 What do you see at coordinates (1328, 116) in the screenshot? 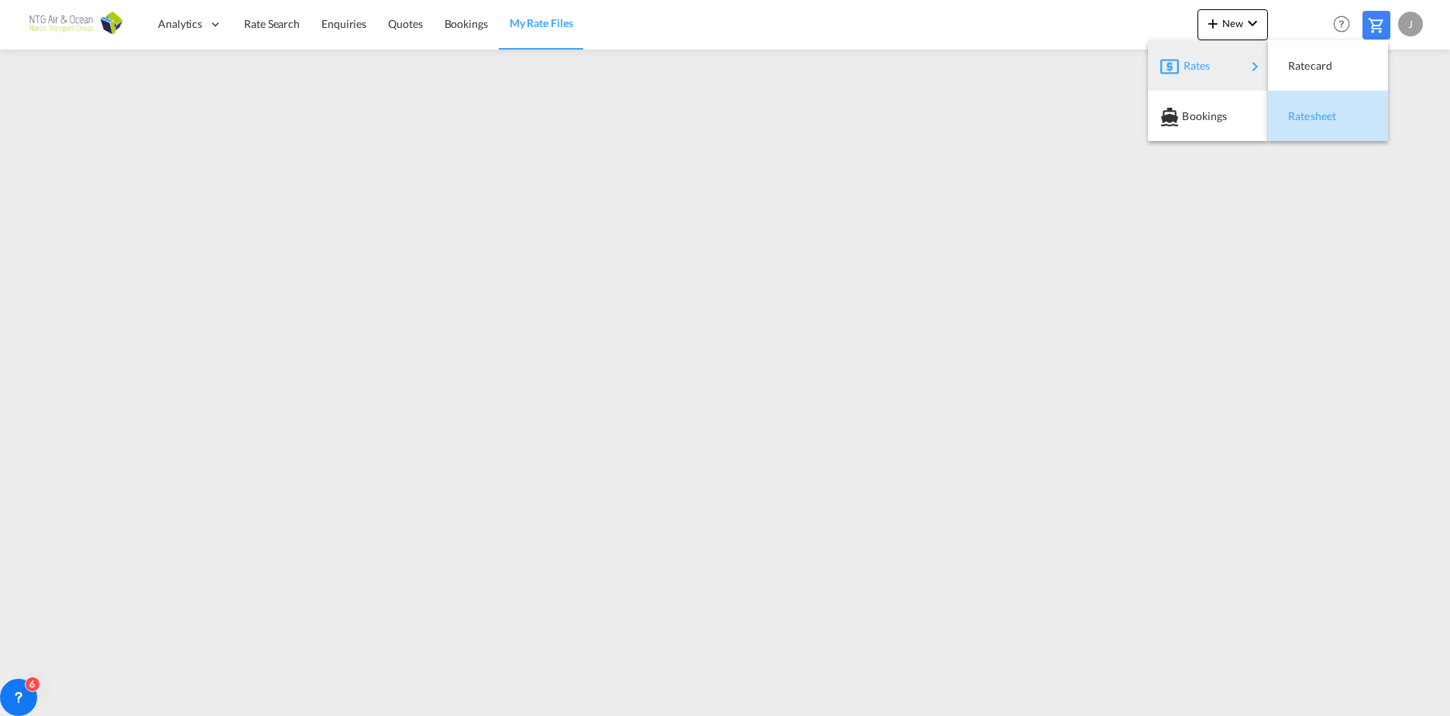
I see `div: Ratesheet` at bounding box center [1328, 116].